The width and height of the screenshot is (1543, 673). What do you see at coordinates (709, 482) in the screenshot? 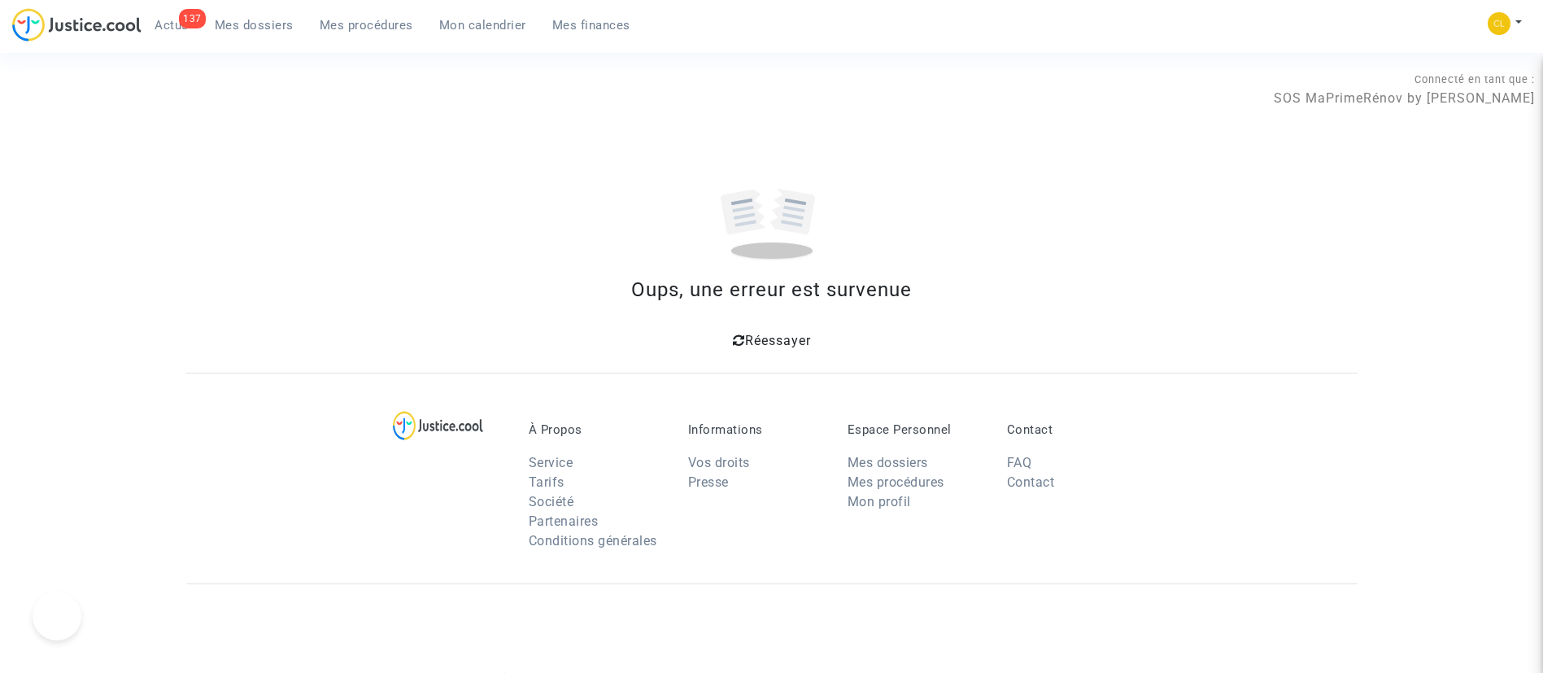
I see `a: Presse` at bounding box center [709, 482].